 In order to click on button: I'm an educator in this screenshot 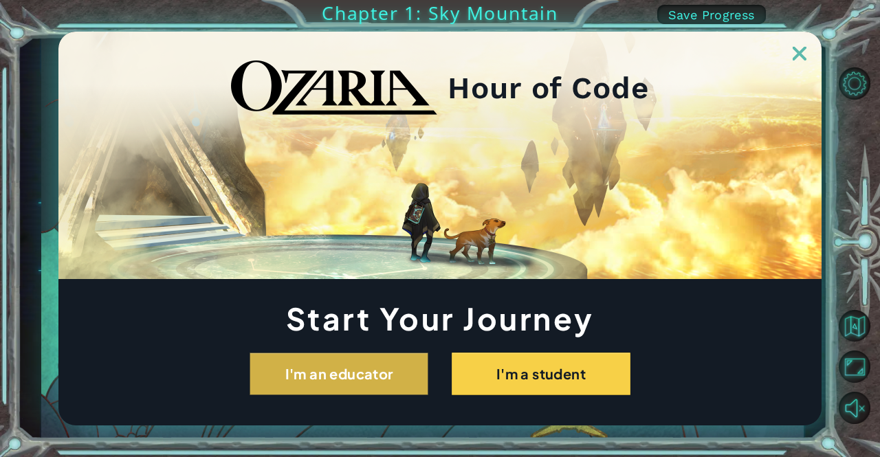, I will do `click(339, 374)`.